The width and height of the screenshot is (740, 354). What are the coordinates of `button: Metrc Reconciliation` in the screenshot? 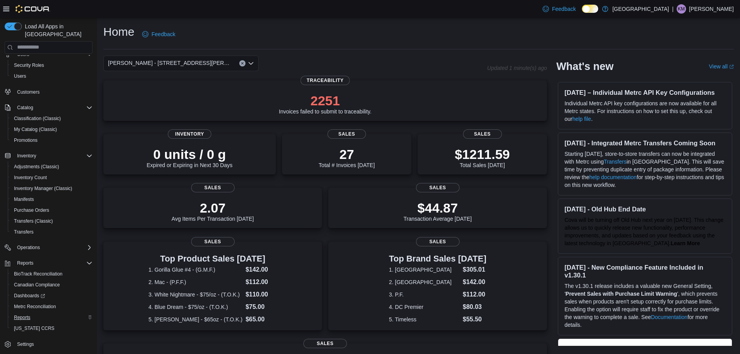 It's located at (52, 307).